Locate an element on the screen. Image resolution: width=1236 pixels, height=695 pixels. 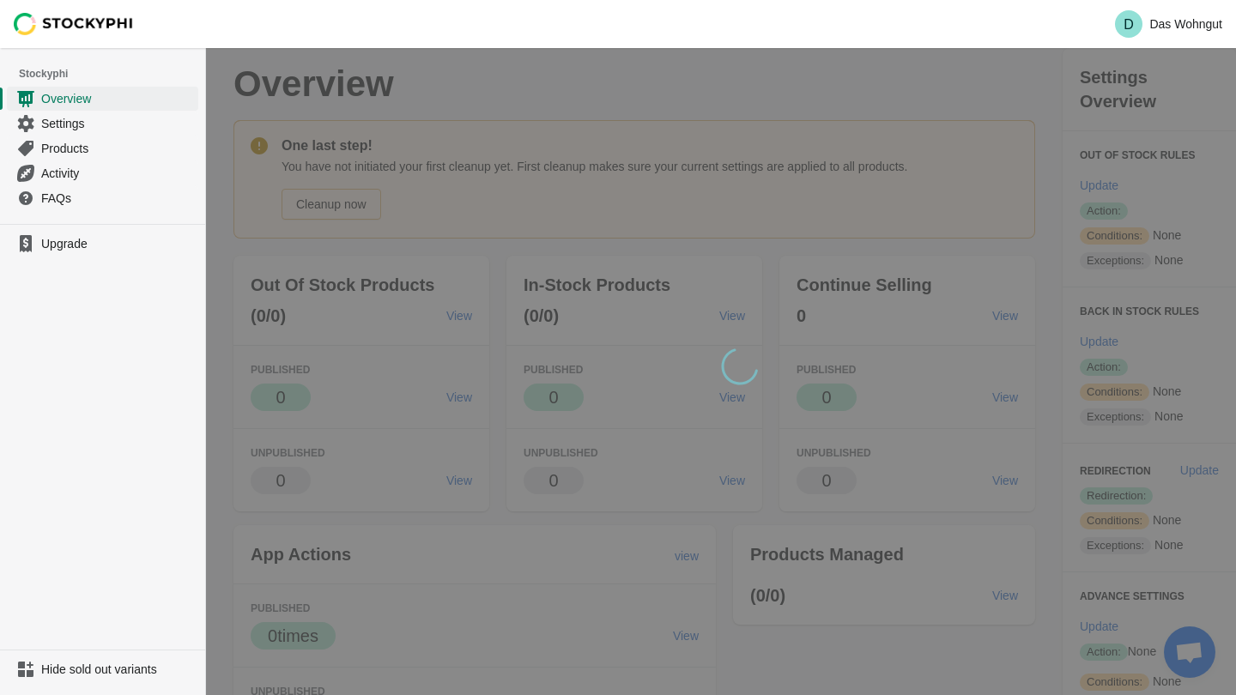
a: Upgrade is located at coordinates (102, 244).